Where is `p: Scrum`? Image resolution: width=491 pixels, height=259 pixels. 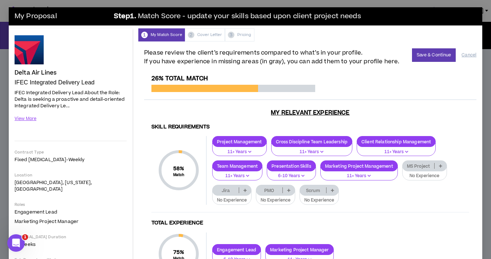 p: Scrum is located at coordinates (313, 191).